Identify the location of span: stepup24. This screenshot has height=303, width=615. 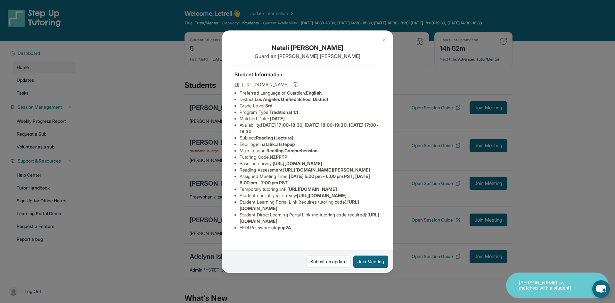
(281, 227).